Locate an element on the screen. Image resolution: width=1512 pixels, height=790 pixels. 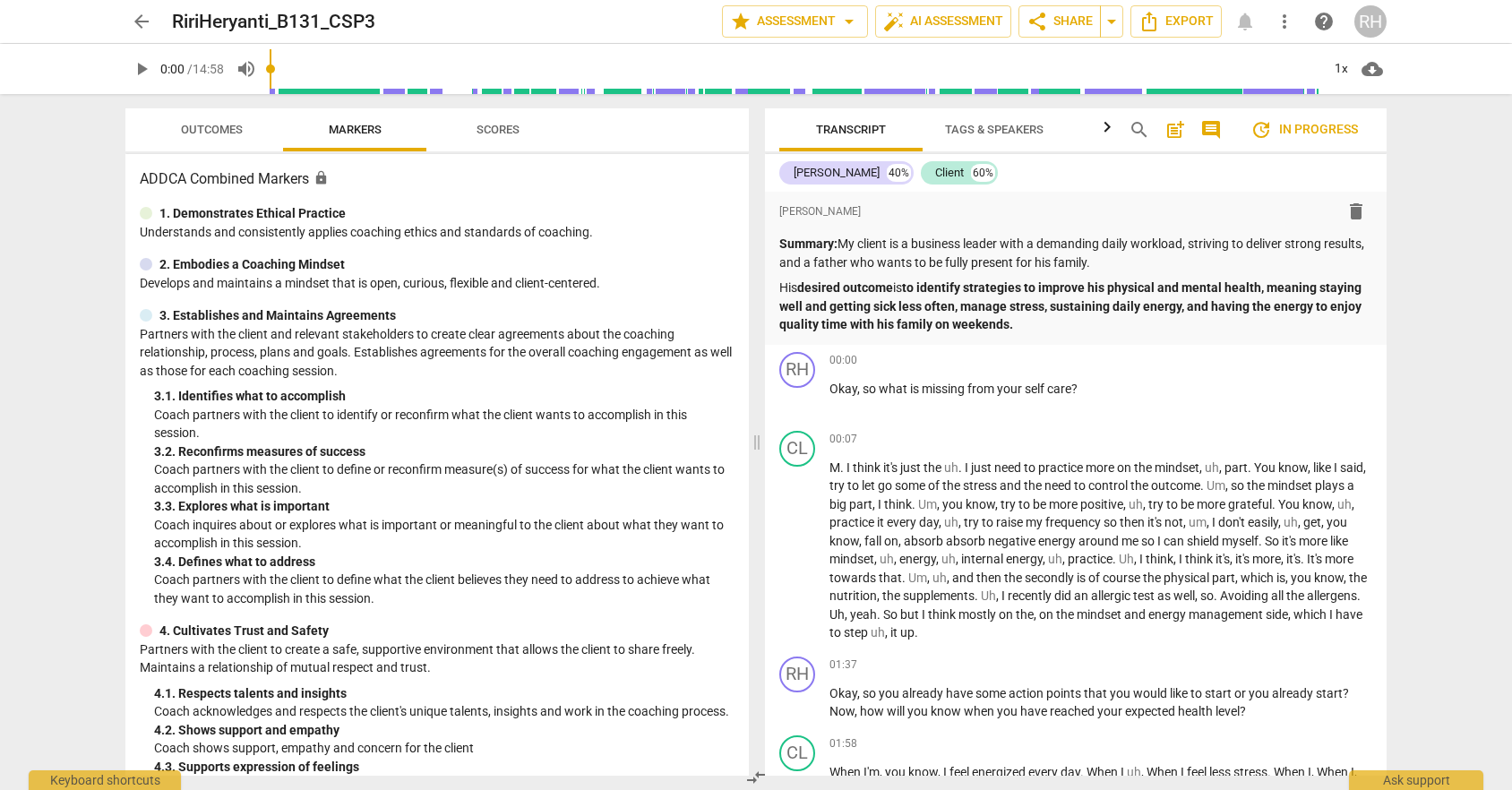
p: Coach inquires about or explores what is important or meaningful to the client about what they wa... is located at coordinates (445, 534).